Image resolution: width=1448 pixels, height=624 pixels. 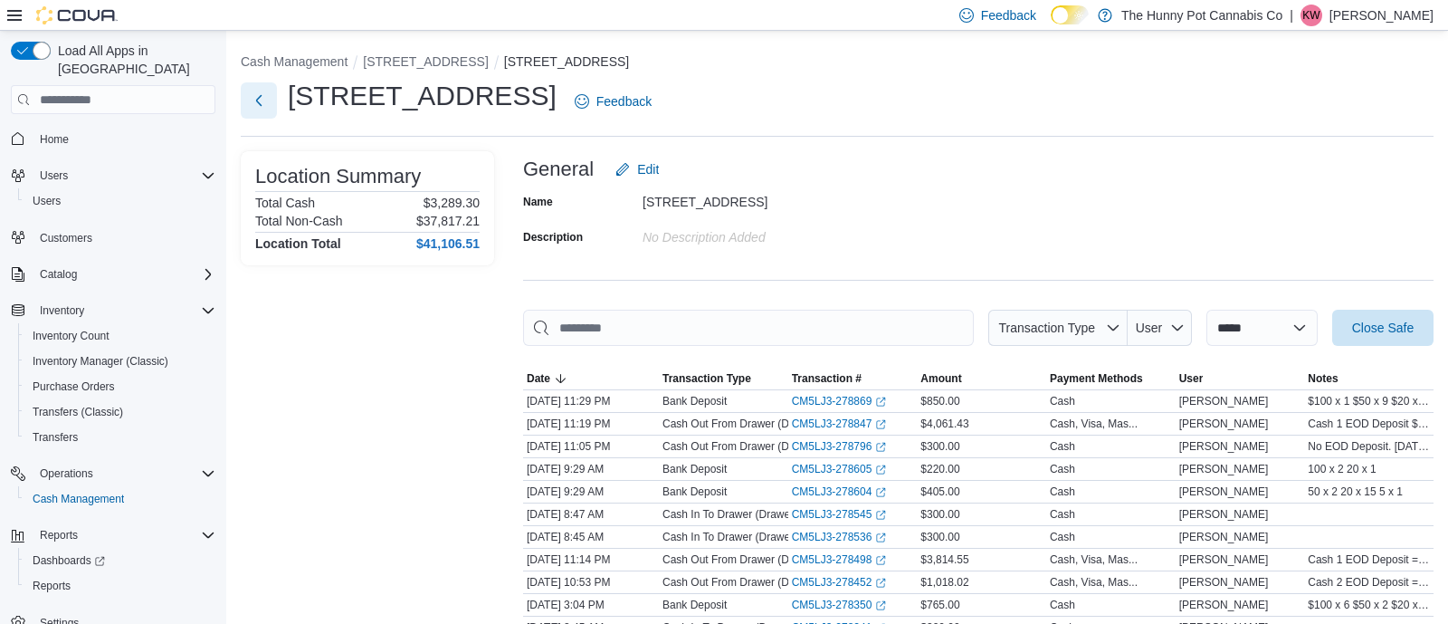 What do you see at coordinates (69, 560) in the screenshot?
I see `span: Dashboards` at bounding box center [69, 560].